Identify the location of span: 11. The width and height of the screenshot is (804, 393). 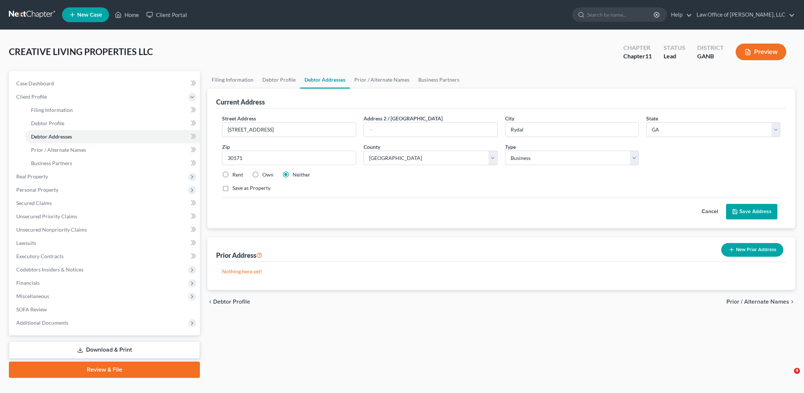
(649, 56).